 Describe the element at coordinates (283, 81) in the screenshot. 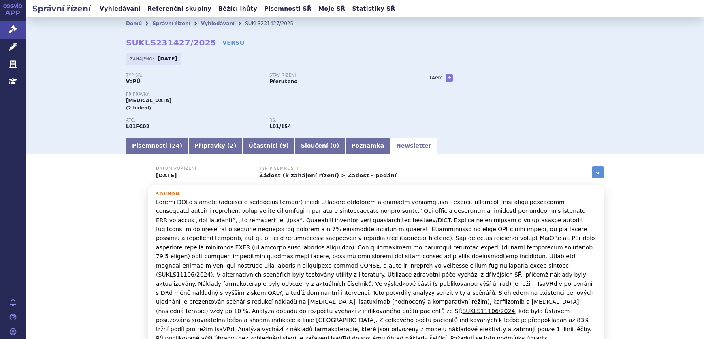

I see `strong: Přerušeno` at that location.